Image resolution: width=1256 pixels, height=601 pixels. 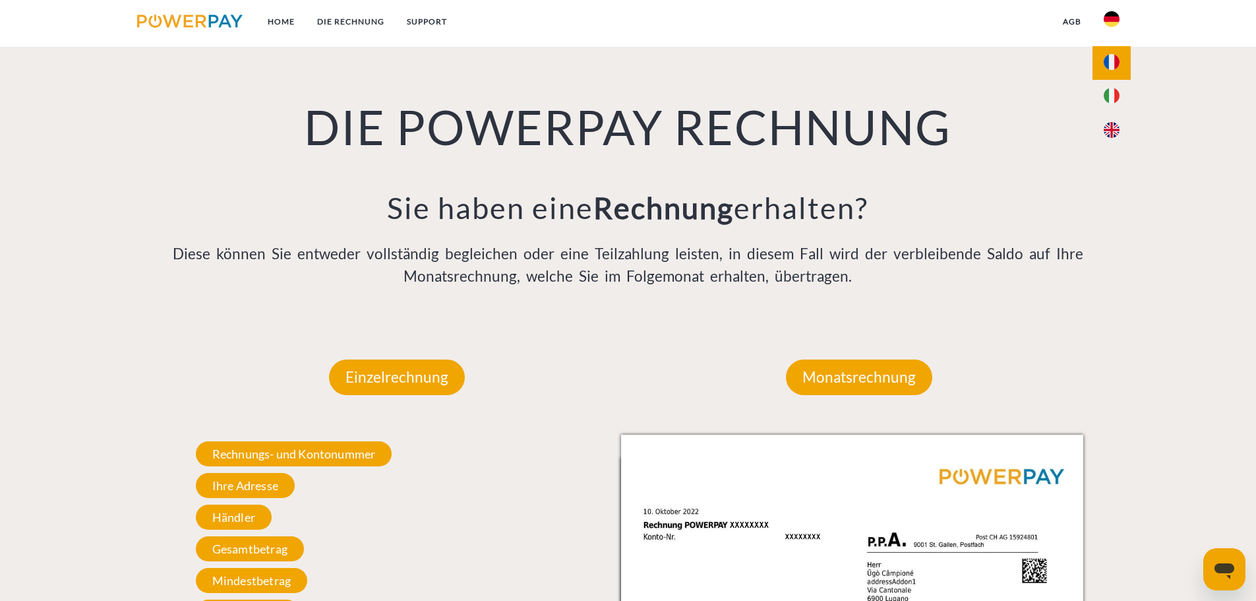 I want to click on a: Home, so click(x=281, y=22).